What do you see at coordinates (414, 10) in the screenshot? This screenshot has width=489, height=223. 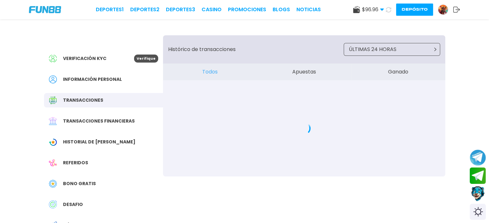 I see `button: Depósito` at bounding box center [414, 10].